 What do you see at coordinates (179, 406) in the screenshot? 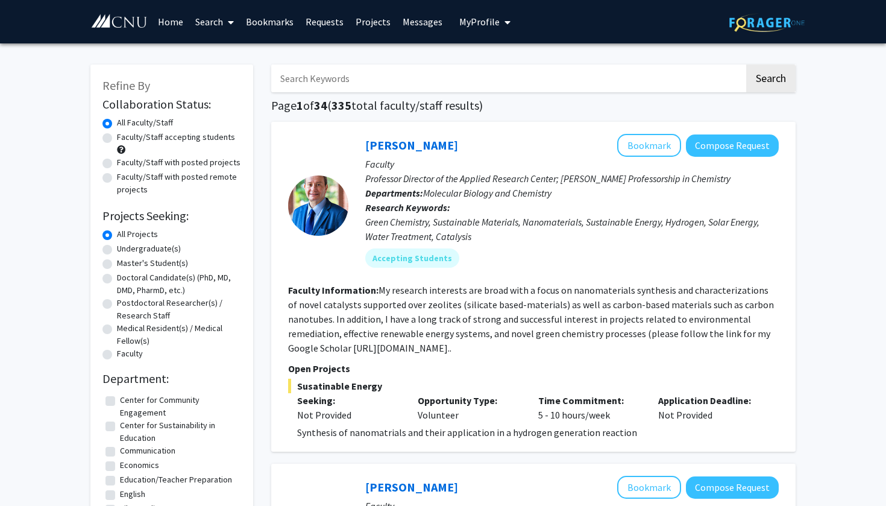
I see `label: Center for Community Engagement` at bounding box center [179, 406].